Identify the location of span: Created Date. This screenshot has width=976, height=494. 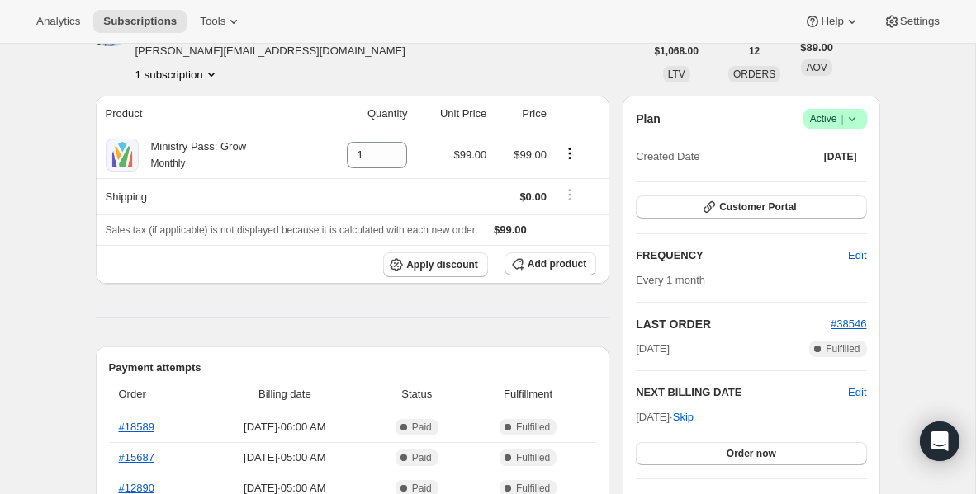
(667, 157).